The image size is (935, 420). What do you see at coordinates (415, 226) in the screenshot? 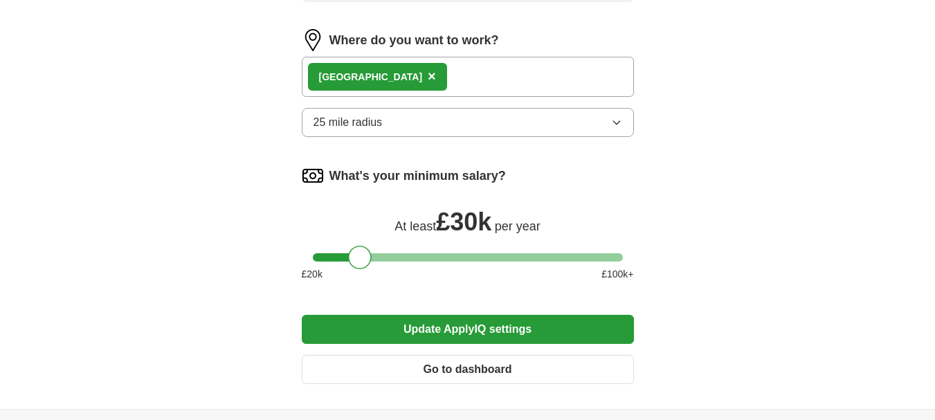
I see `span: At least` at bounding box center [415, 226].